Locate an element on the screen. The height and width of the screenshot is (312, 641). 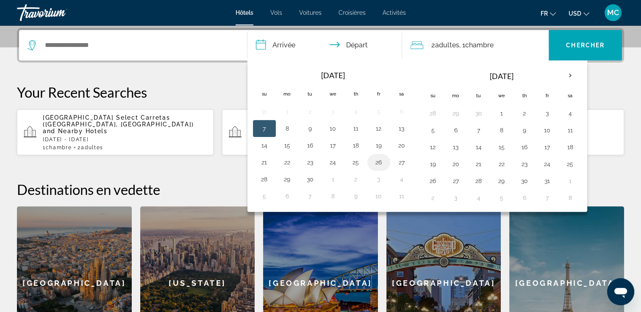
span: Activités is located at coordinates (394, 13).